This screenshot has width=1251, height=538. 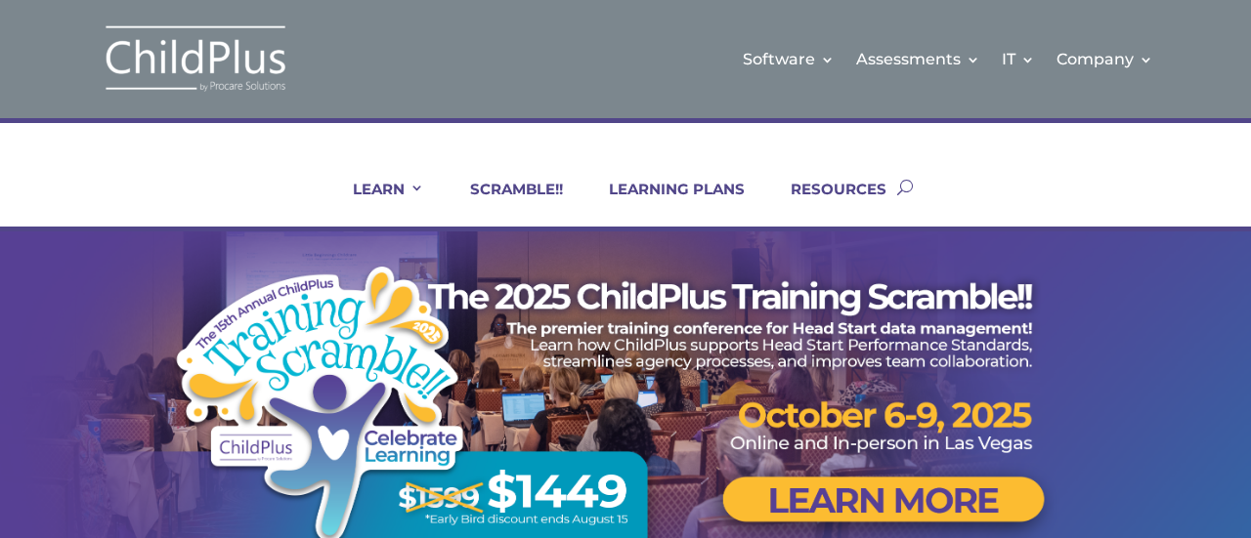 What do you see at coordinates (789, 59) in the screenshot?
I see `a: Software` at bounding box center [789, 59].